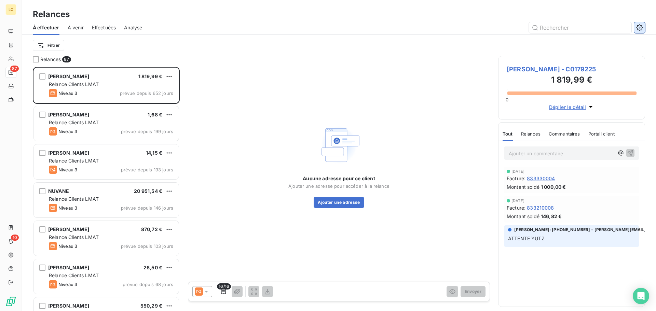 The width and height of the screenshot is (656, 311). What do you see at coordinates (147, 93) in the screenshot?
I see `span: prévue depuis 652 jours` at bounding box center [147, 93].